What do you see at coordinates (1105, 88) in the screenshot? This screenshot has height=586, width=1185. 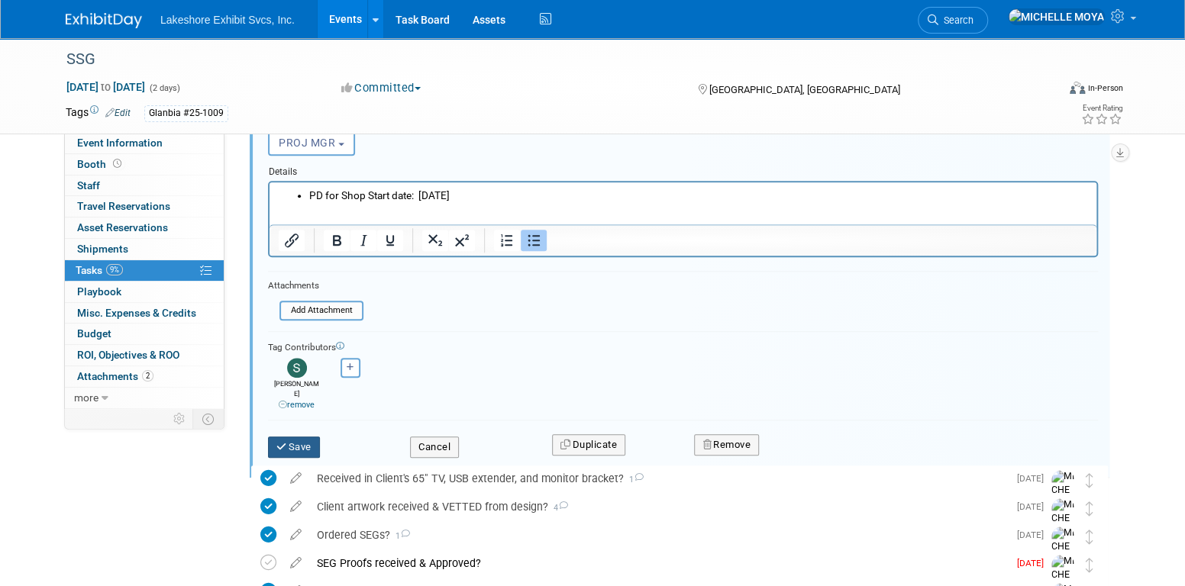 I see `div: In-Person` at bounding box center [1105, 88].